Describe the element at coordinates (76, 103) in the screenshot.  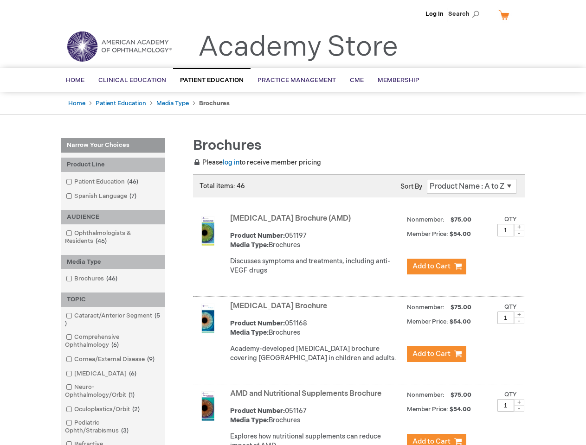
I see `a: Home` at that location.